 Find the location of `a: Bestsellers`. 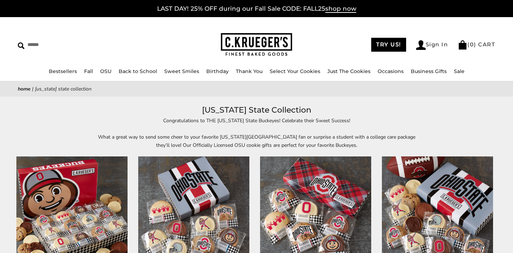

a: Bestsellers is located at coordinates (63, 71).